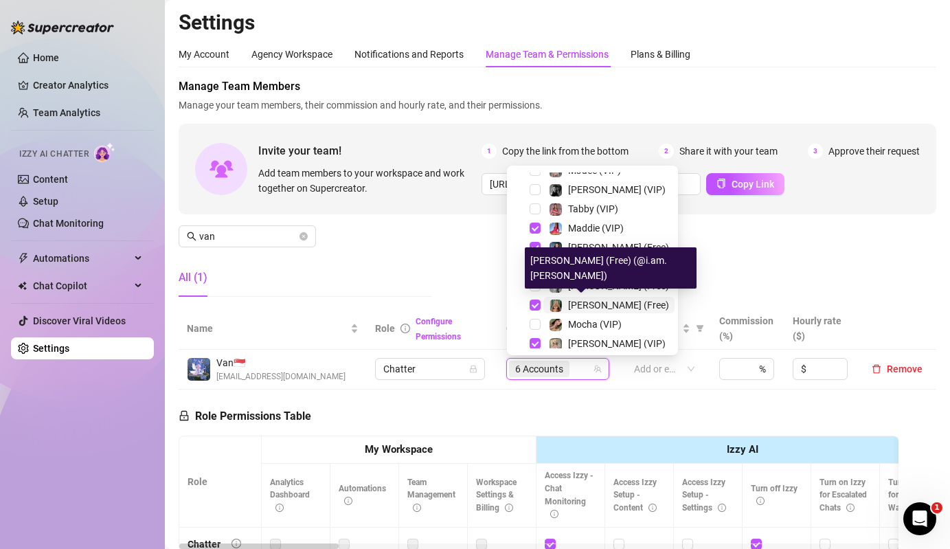  Describe the element at coordinates (45, 201) in the screenshot. I see `a: Setup` at that location.